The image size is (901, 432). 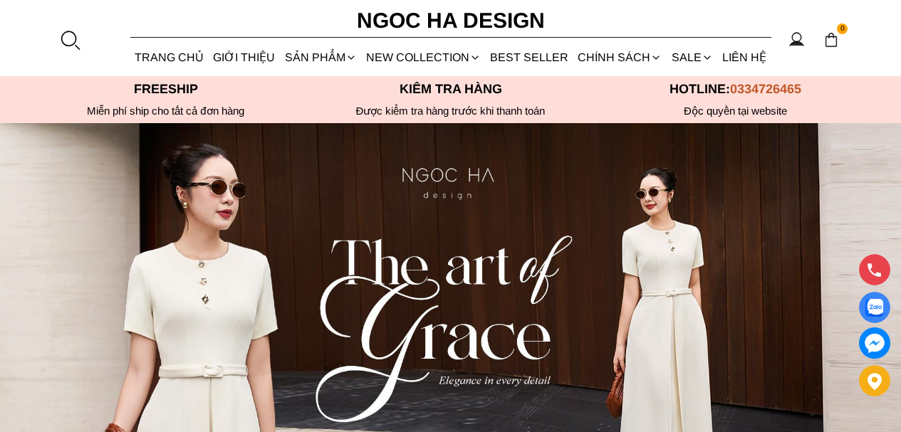 What do you see at coordinates (831, 40) in the screenshot?
I see `img: img-CART-ICON-ksit0nf1` at bounding box center [831, 40].